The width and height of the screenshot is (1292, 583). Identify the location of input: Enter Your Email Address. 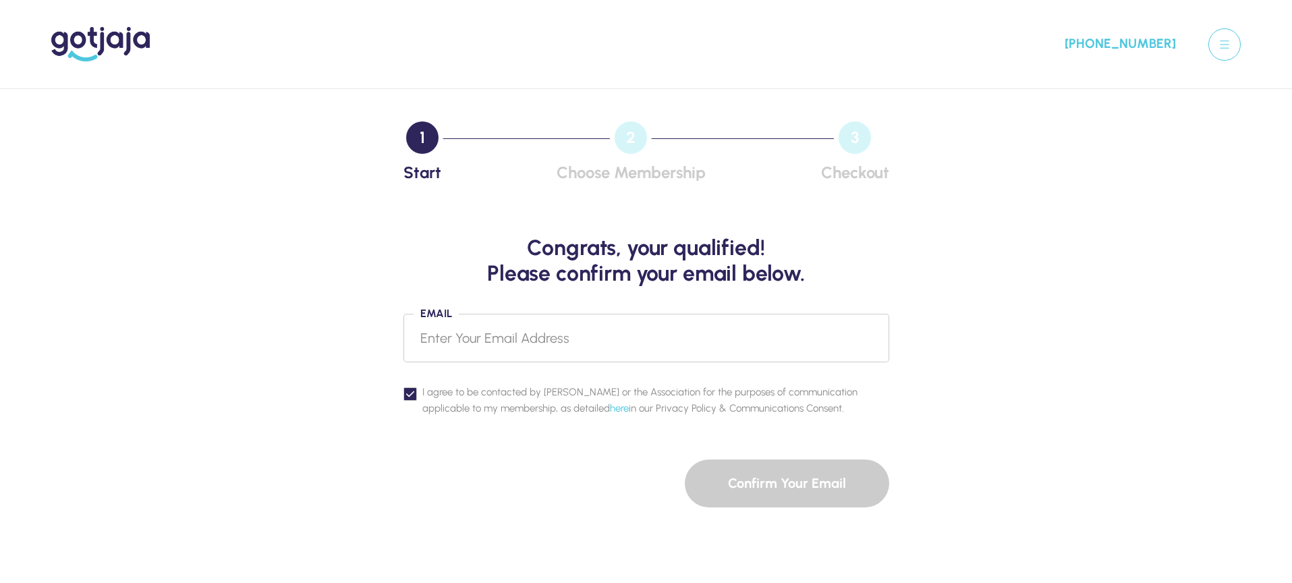
(646, 338).